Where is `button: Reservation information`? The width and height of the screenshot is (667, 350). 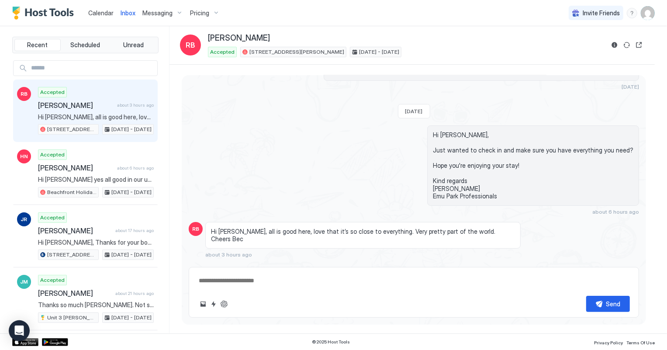
button: Reservation information is located at coordinates (615, 45).